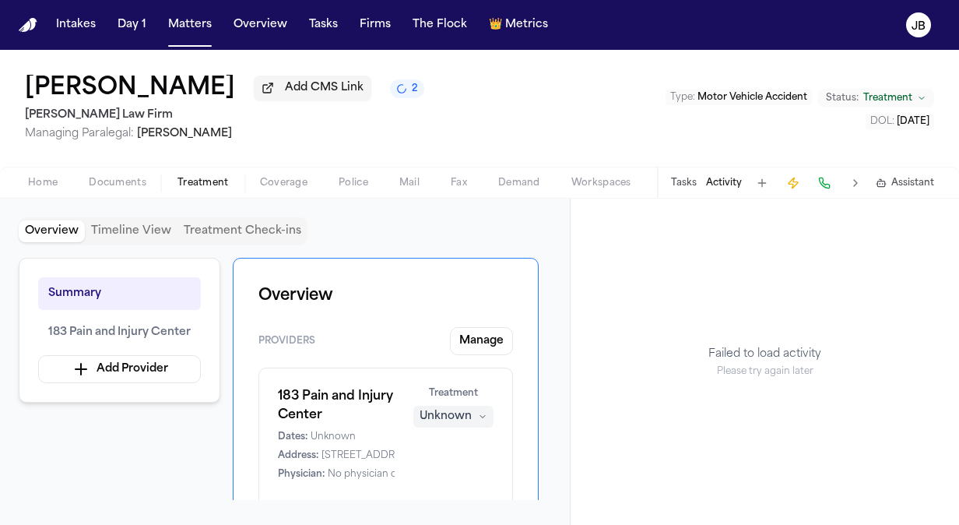 The width and height of the screenshot is (959, 525). I want to click on button: 183 Pain and Injury Center, so click(119, 332).